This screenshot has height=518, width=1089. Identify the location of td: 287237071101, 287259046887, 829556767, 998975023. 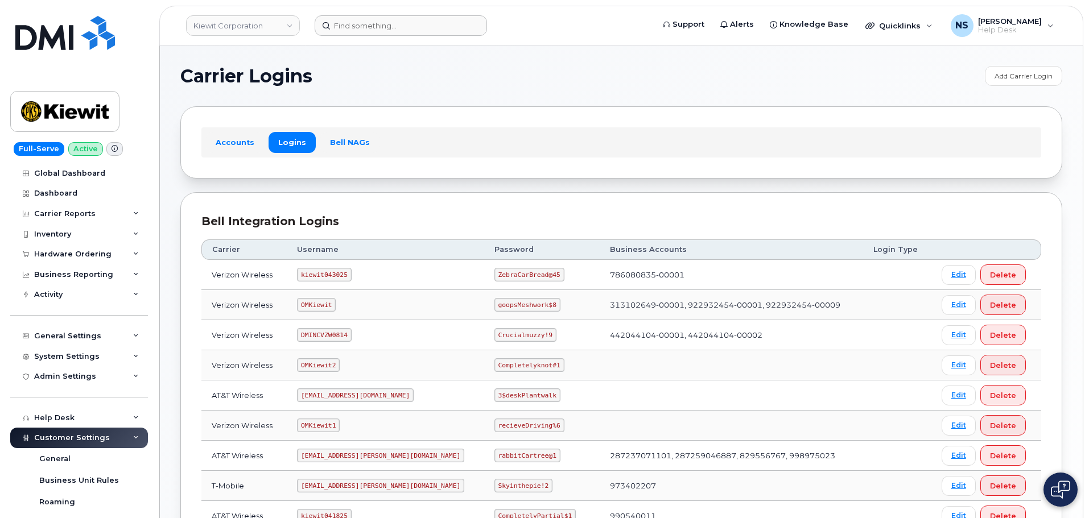
(731, 456).